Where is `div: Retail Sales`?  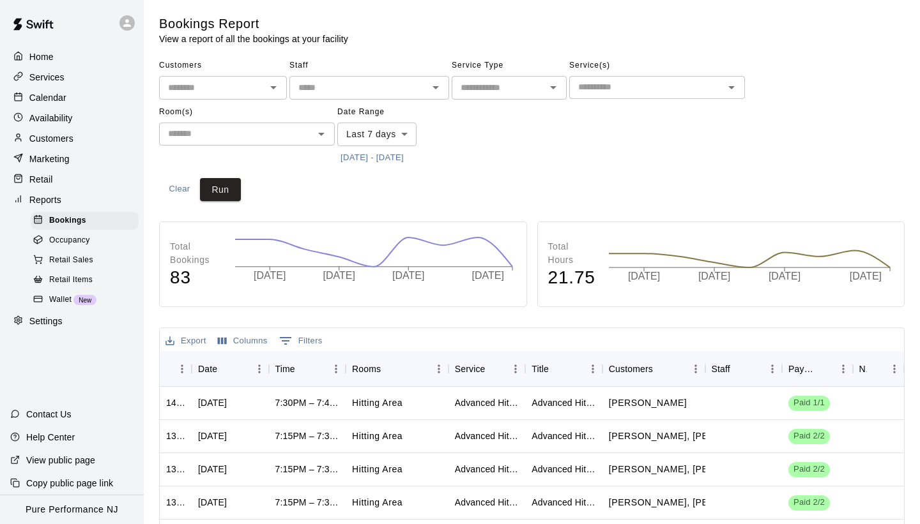 div: Retail Sales is located at coordinates (84, 261).